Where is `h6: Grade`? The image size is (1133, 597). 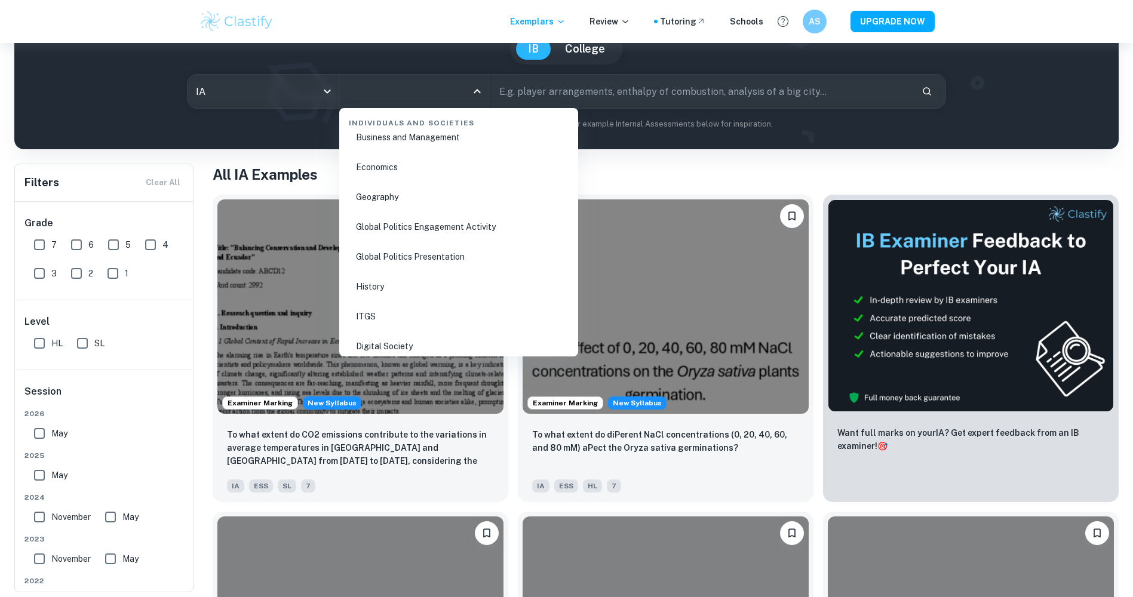 h6: Grade is located at coordinates (105, 223).